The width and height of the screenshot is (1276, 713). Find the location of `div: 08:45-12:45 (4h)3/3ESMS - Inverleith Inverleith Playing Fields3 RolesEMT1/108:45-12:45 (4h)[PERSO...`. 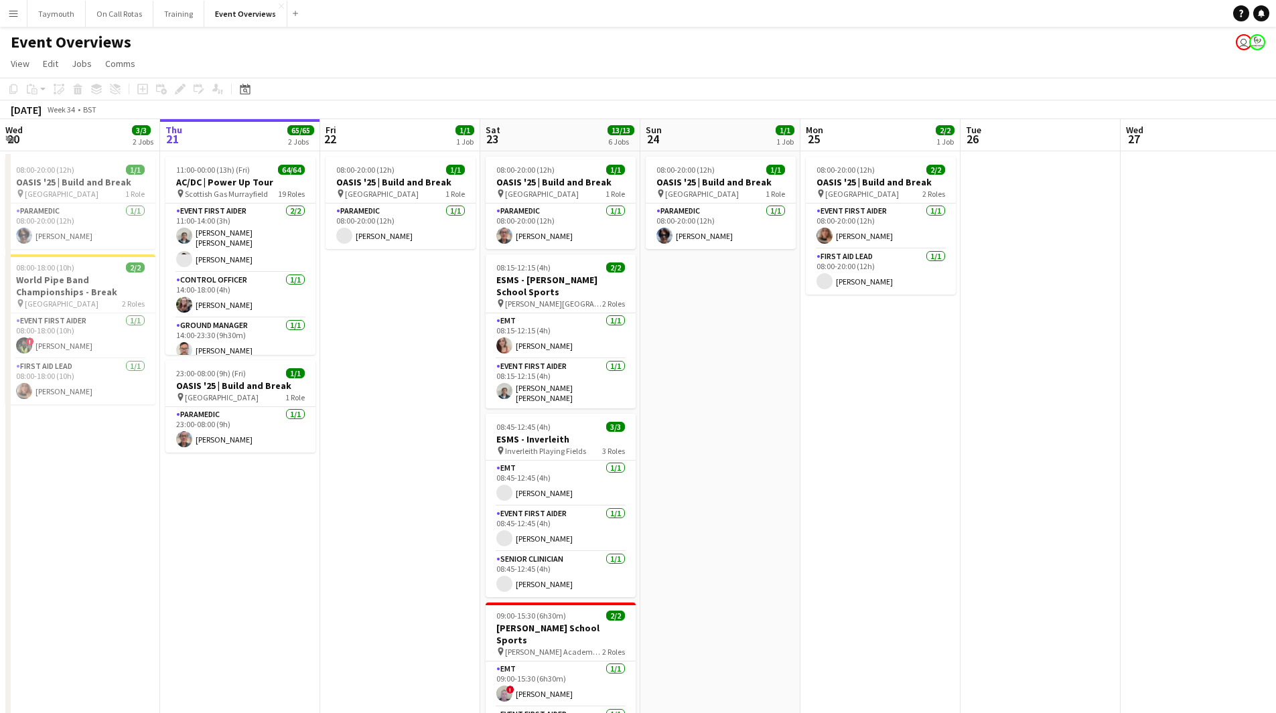

div: 08:45-12:45 (4h)3/3ESMS - Inverleith Inverleith Playing Fields3 RolesEMT1/108:45-12:45 (4h)[PERSO... is located at coordinates (560, 506).